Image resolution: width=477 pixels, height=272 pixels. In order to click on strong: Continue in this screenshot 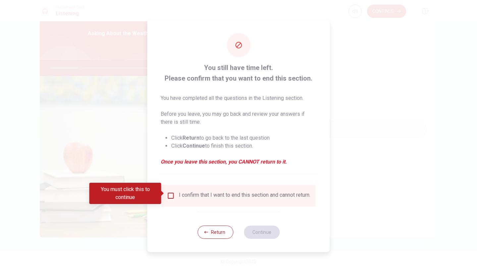, I will do `click(194, 145)`.